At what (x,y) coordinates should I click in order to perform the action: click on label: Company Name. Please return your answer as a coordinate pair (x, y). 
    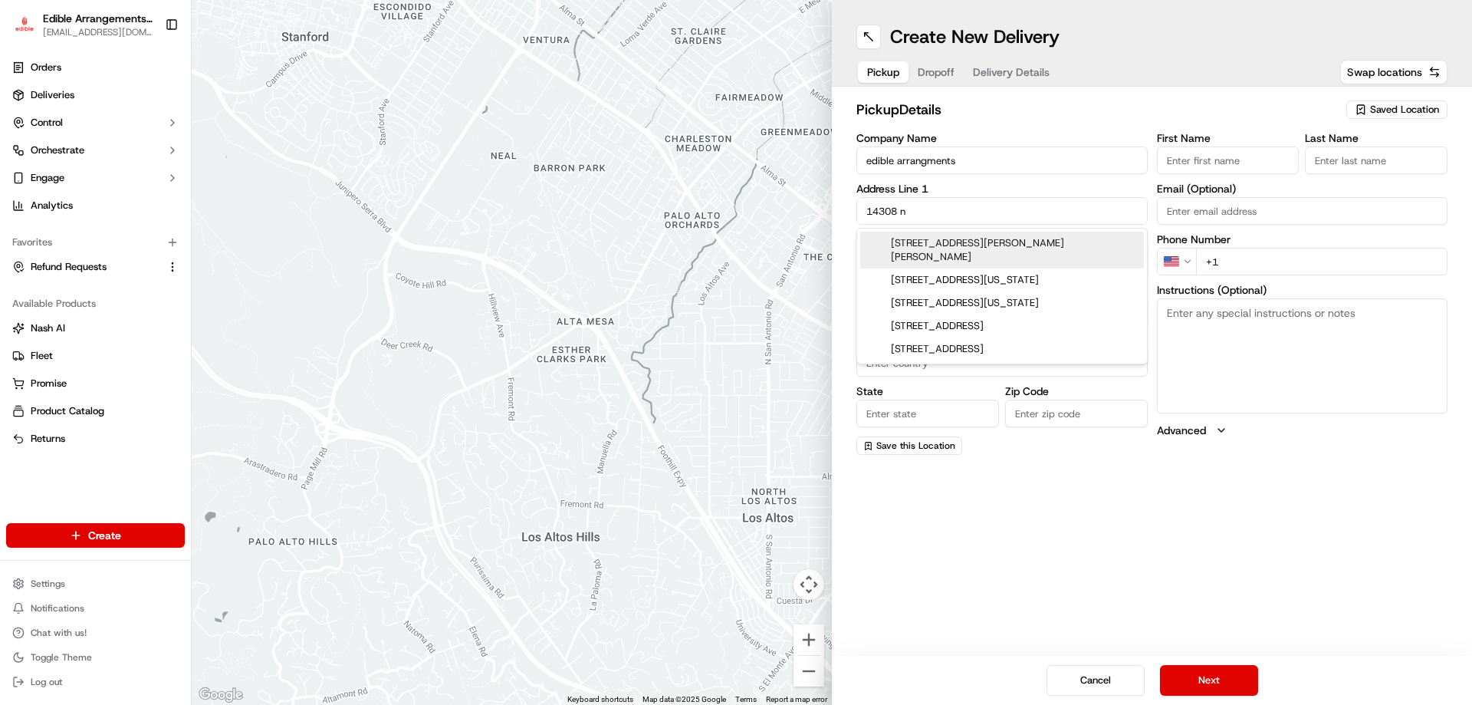
    Looking at the image, I should click on (1002, 138).